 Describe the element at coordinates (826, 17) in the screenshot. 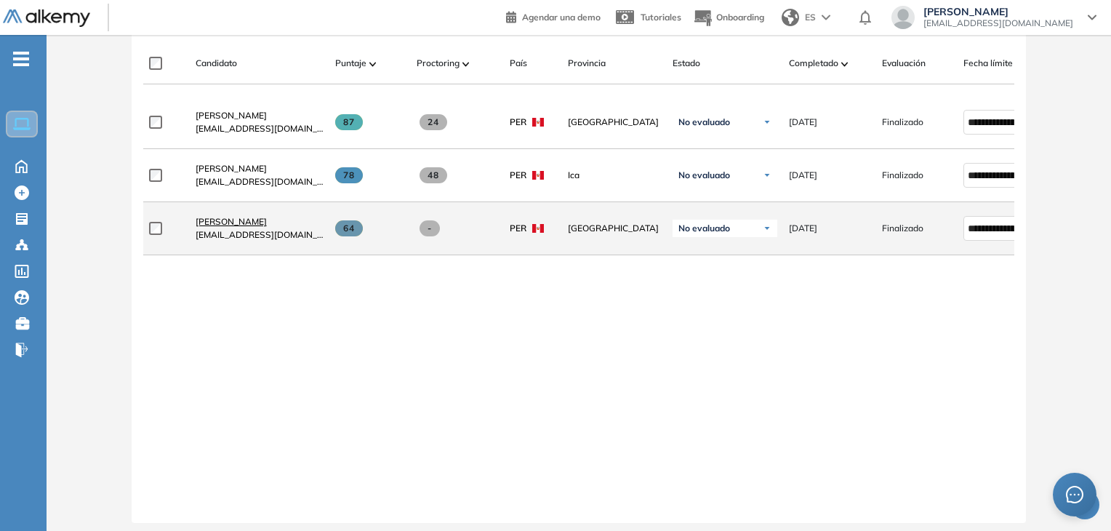

I see `img: arrow` at that location.